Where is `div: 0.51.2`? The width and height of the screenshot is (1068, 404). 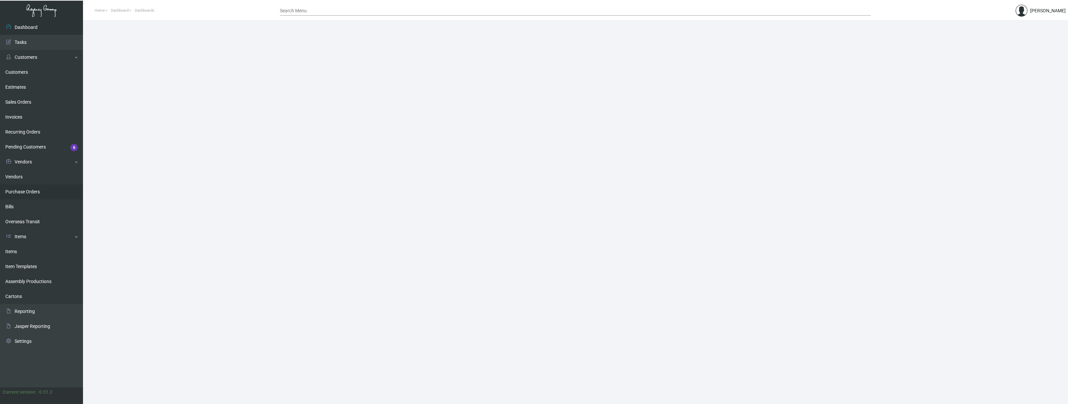
div: 0.51.2 is located at coordinates (46, 392).